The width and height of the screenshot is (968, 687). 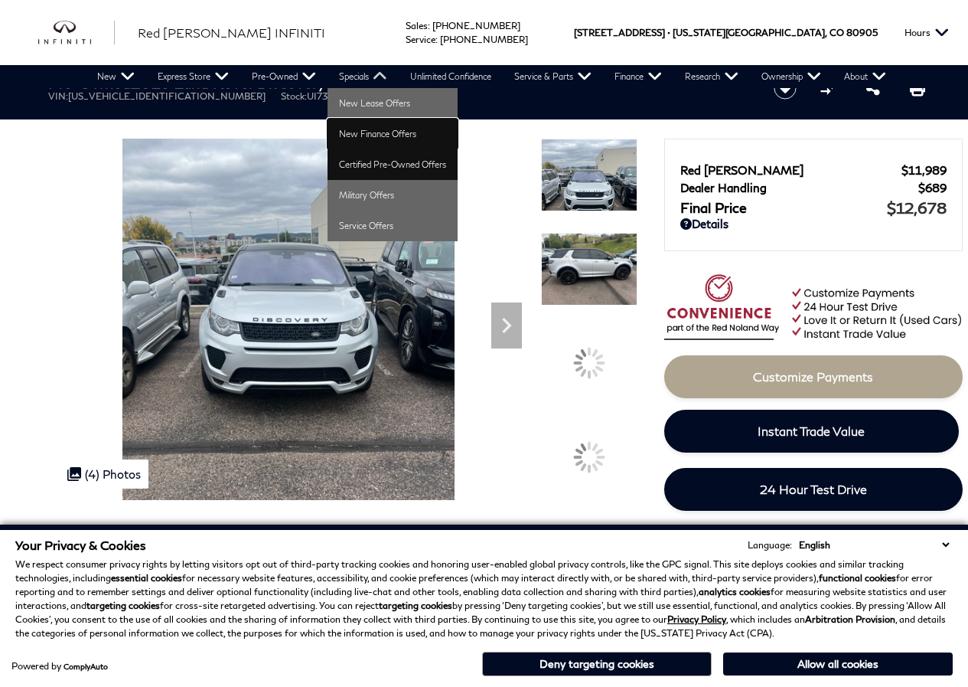 I want to click on span: UI738406A, so click(x=333, y=96).